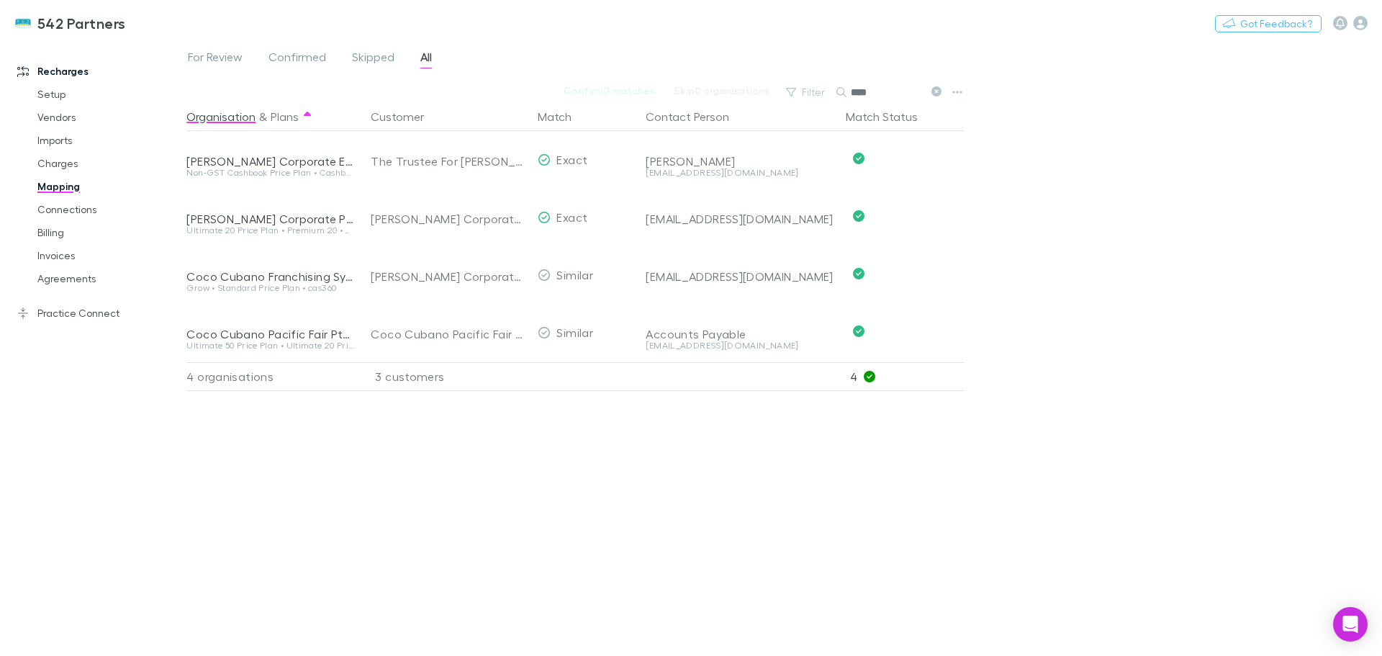 The height and width of the screenshot is (656, 1382). Describe the element at coordinates (609, 91) in the screenshot. I see `button: Confirm0 matches` at that location.